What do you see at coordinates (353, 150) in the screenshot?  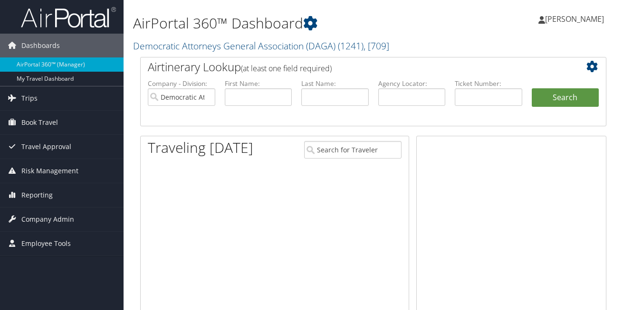 I see `input: Search for Traveler` at bounding box center [353, 150].